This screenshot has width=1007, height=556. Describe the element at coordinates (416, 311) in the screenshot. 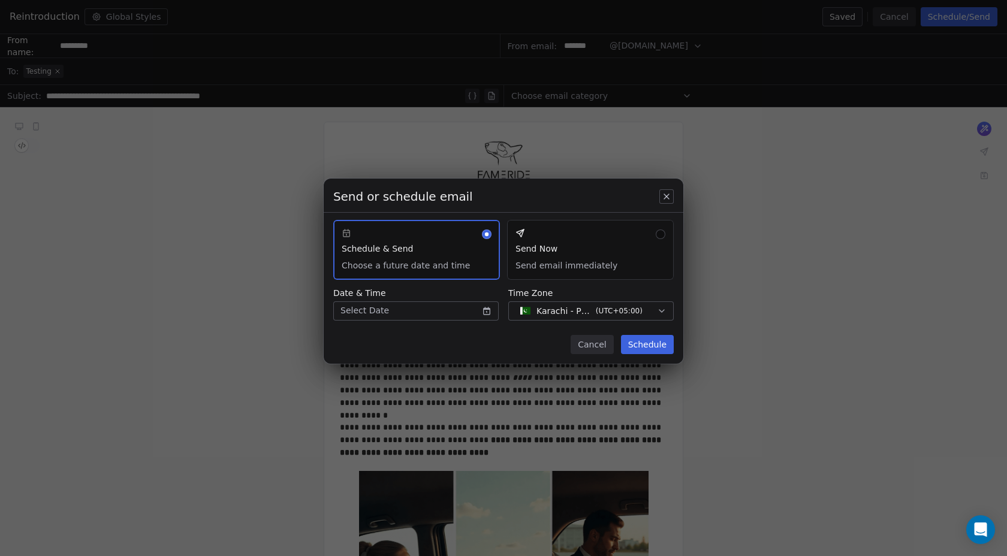

I see `button: Select Date` at that location.